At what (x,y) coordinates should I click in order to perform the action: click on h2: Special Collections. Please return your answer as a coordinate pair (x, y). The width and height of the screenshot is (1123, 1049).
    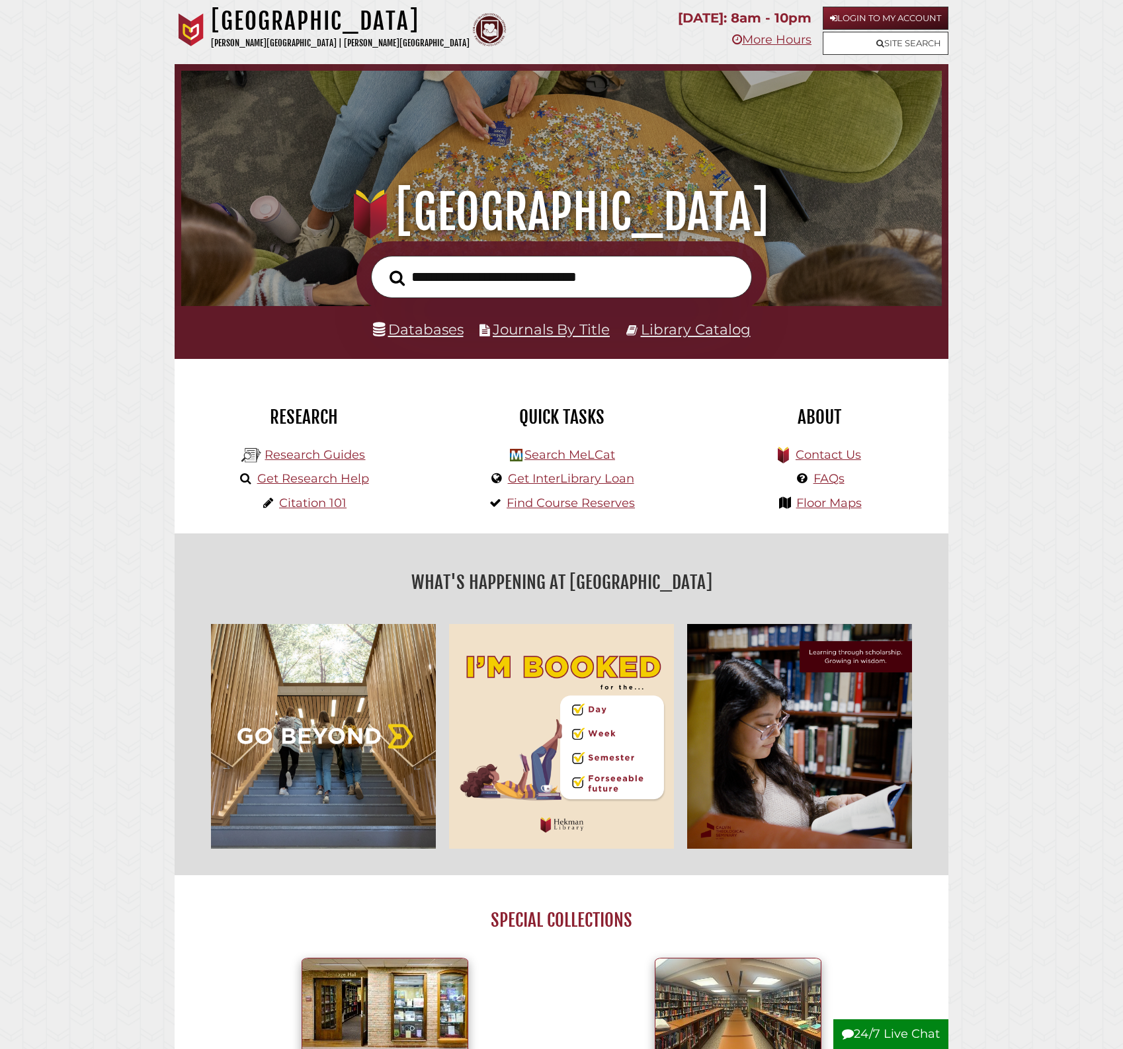
    Looking at the image, I should click on (561, 920).